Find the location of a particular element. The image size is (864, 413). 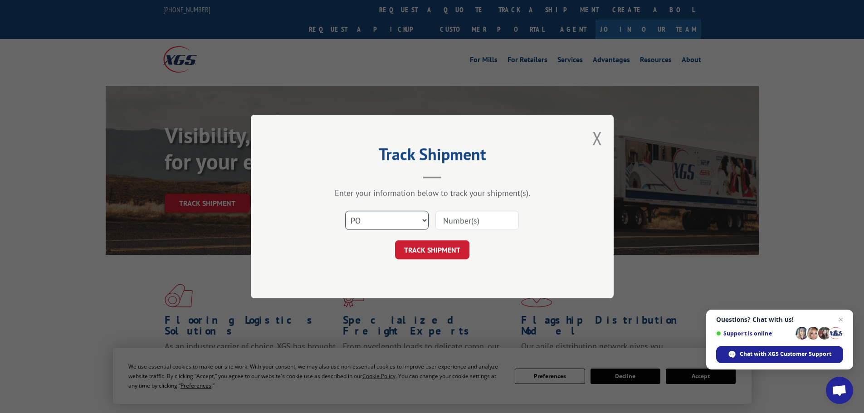

input: Number(s) is located at coordinates (477, 220).